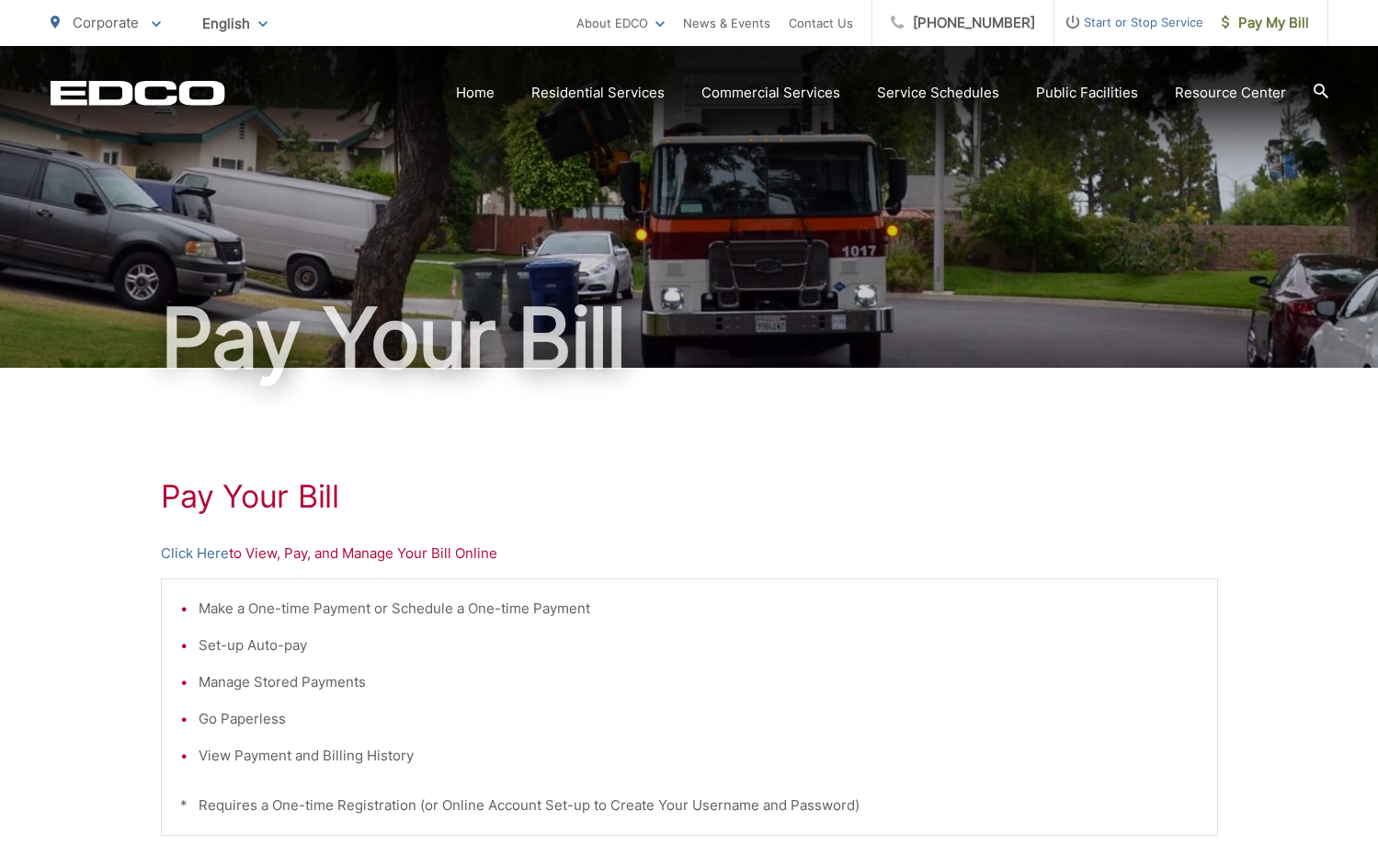  What do you see at coordinates (699, 719) in the screenshot?
I see `li: Go Paperless` at bounding box center [699, 719].